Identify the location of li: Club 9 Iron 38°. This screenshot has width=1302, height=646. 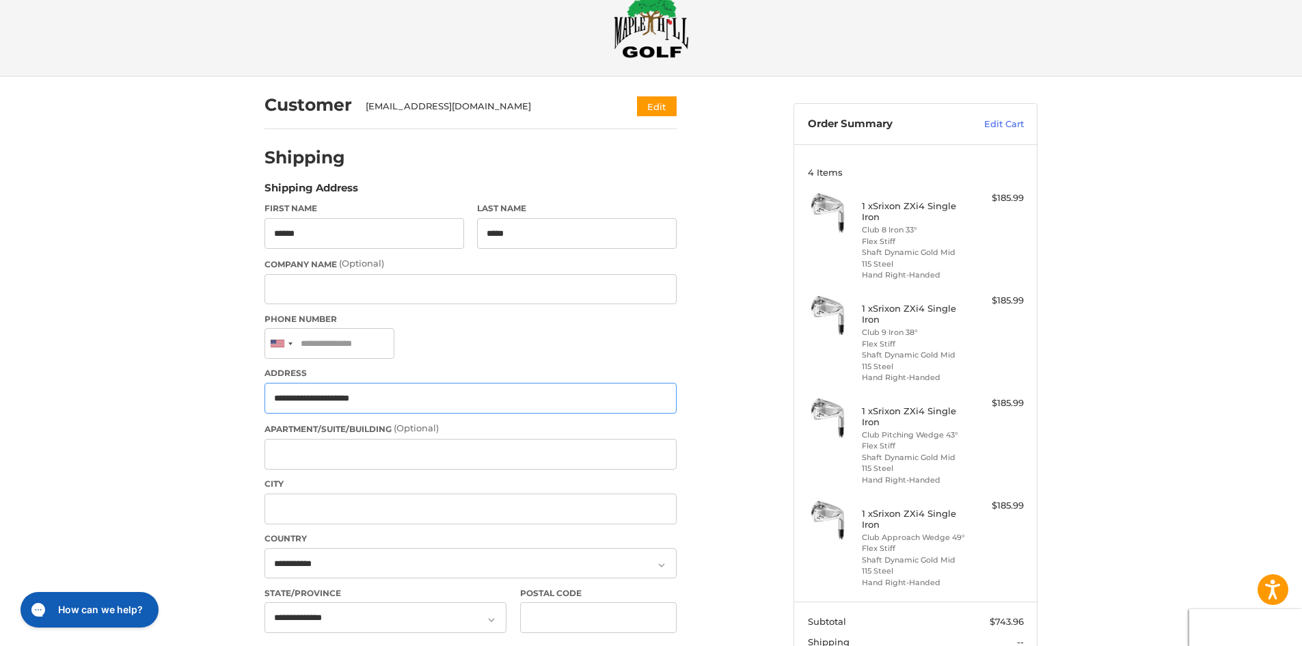
(914, 332).